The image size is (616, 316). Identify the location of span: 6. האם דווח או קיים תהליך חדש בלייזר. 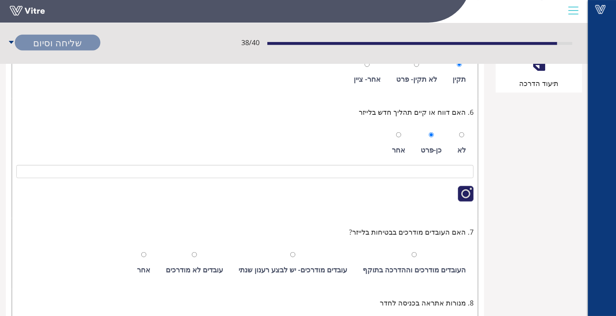
(416, 112).